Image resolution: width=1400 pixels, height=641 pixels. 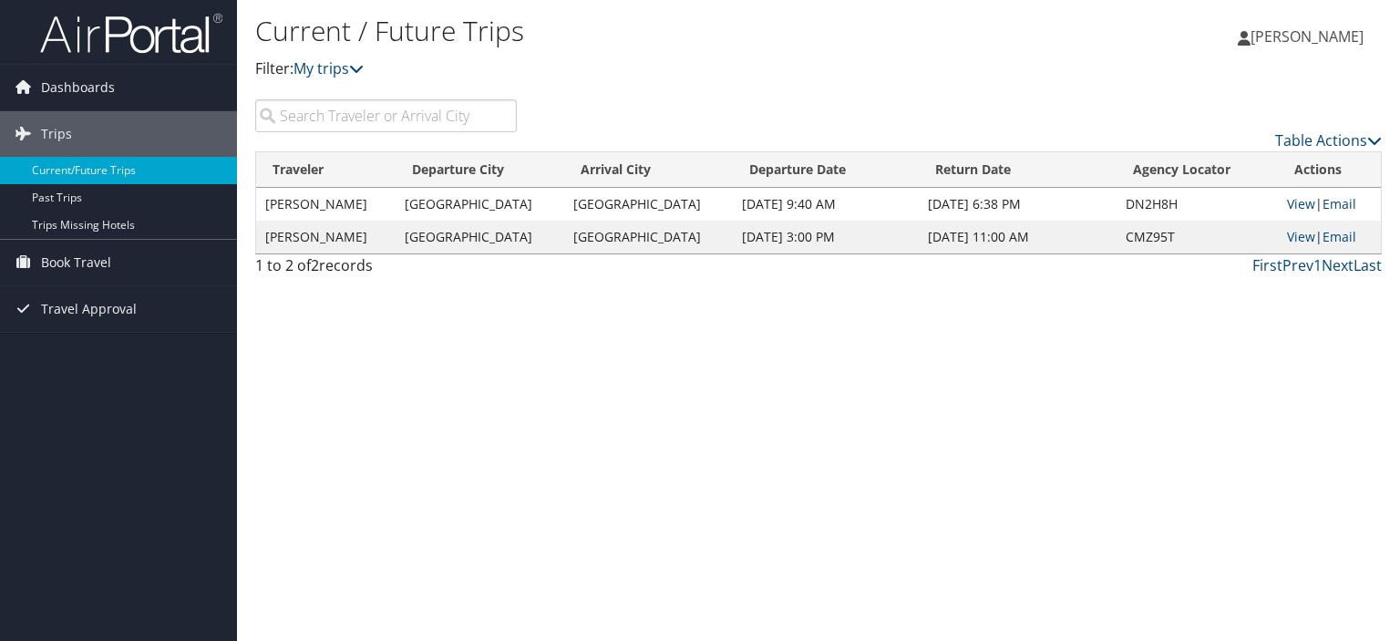 I want to click on th: Actions, so click(x=1329, y=169).